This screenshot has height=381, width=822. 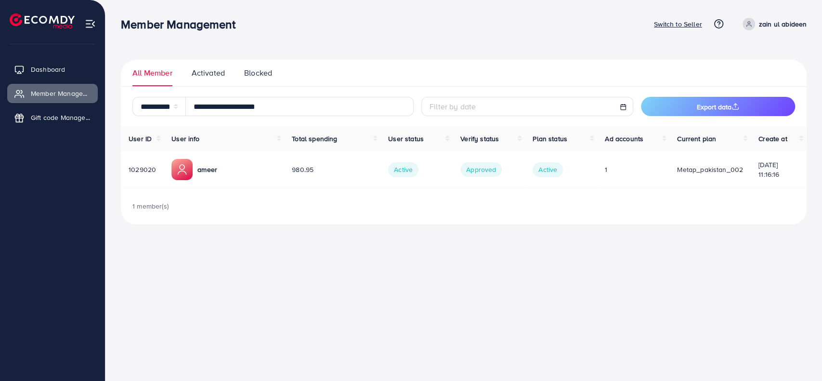 I want to click on a: Gift code Management, so click(x=53, y=118).